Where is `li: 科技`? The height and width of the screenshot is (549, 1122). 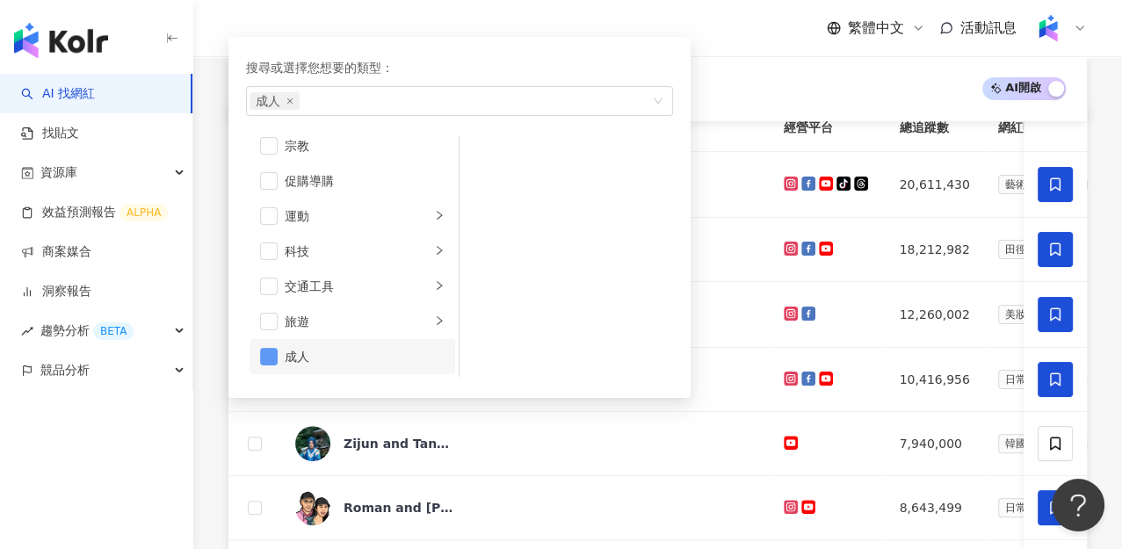
li: 科技 is located at coordinates (352, 251).